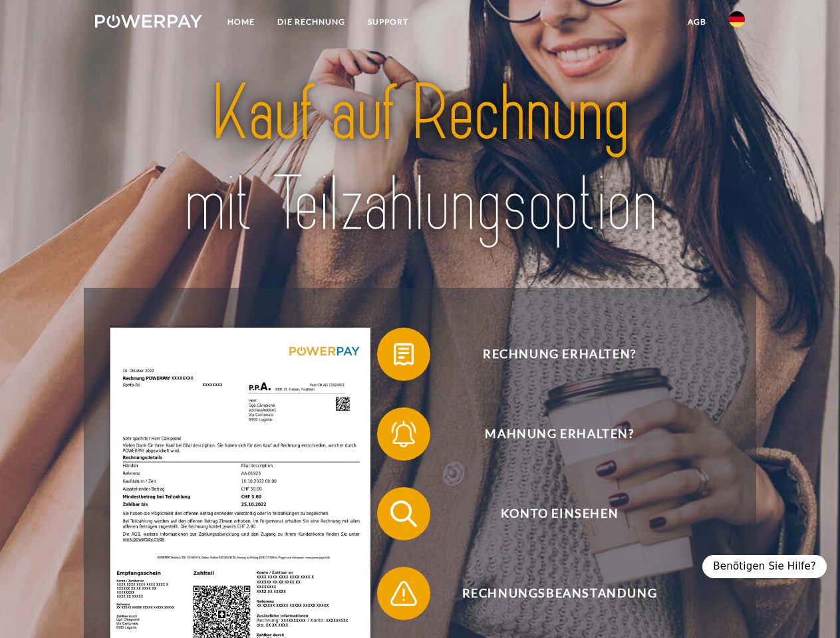  I want to click on button: Rechnungsbeanstandung, so click(550, 594).